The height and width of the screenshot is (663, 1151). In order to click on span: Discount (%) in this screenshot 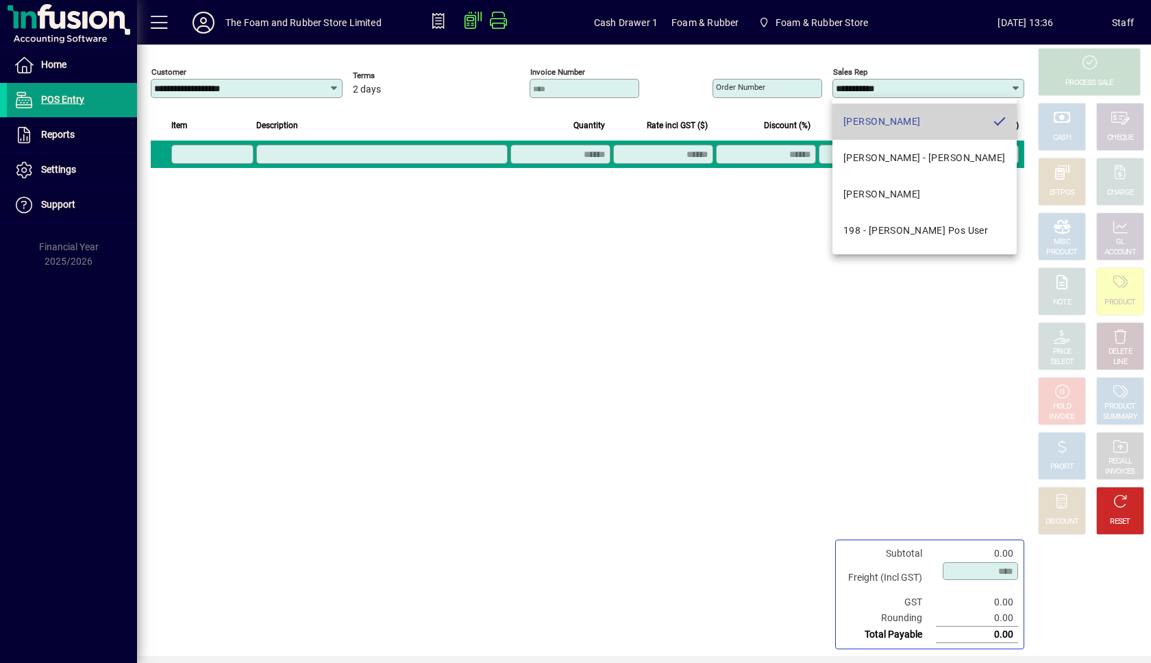, I will do `click(787, 125)`.